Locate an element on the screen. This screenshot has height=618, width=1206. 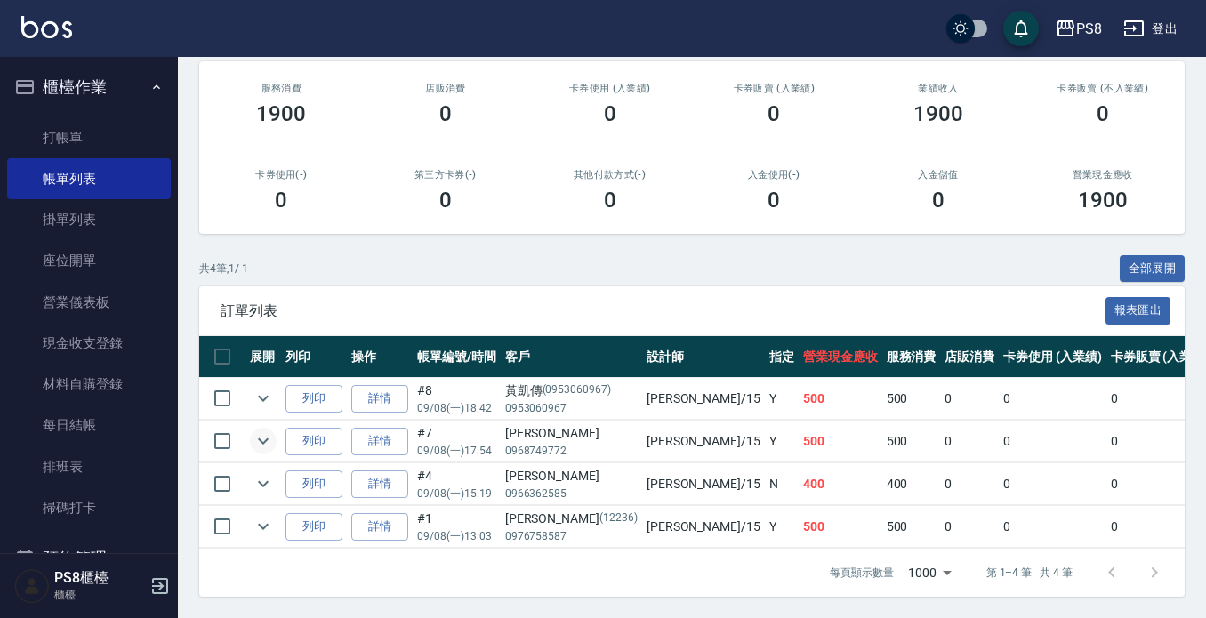
p: (12236) is located at coordinates (618, 519).